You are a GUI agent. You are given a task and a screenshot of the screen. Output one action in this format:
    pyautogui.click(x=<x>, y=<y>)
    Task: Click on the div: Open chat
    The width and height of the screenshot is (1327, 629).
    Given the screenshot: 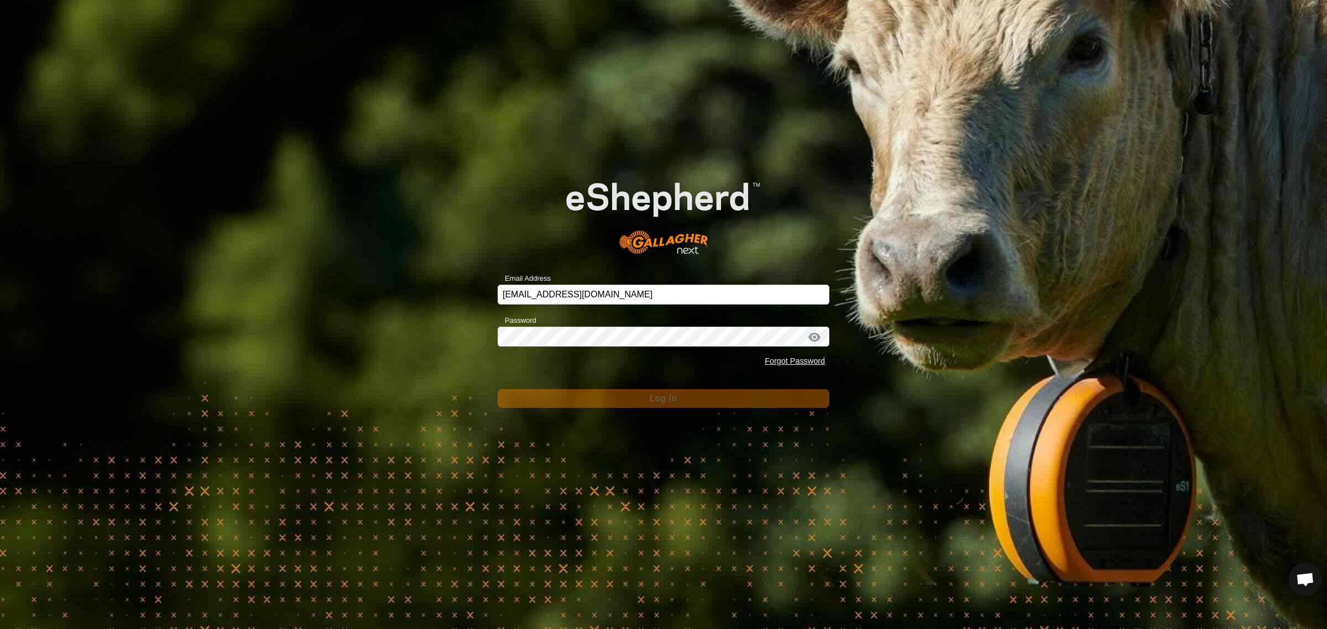 What is the action you would take?
    pyautogui.click(x=1305, y=579)
    